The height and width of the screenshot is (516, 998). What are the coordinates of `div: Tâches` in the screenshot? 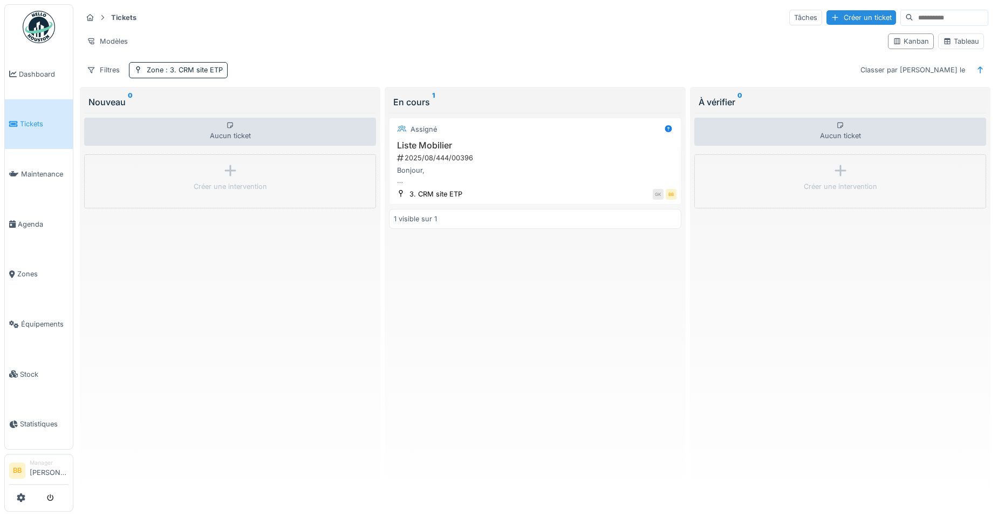 It's located at (806, 17).